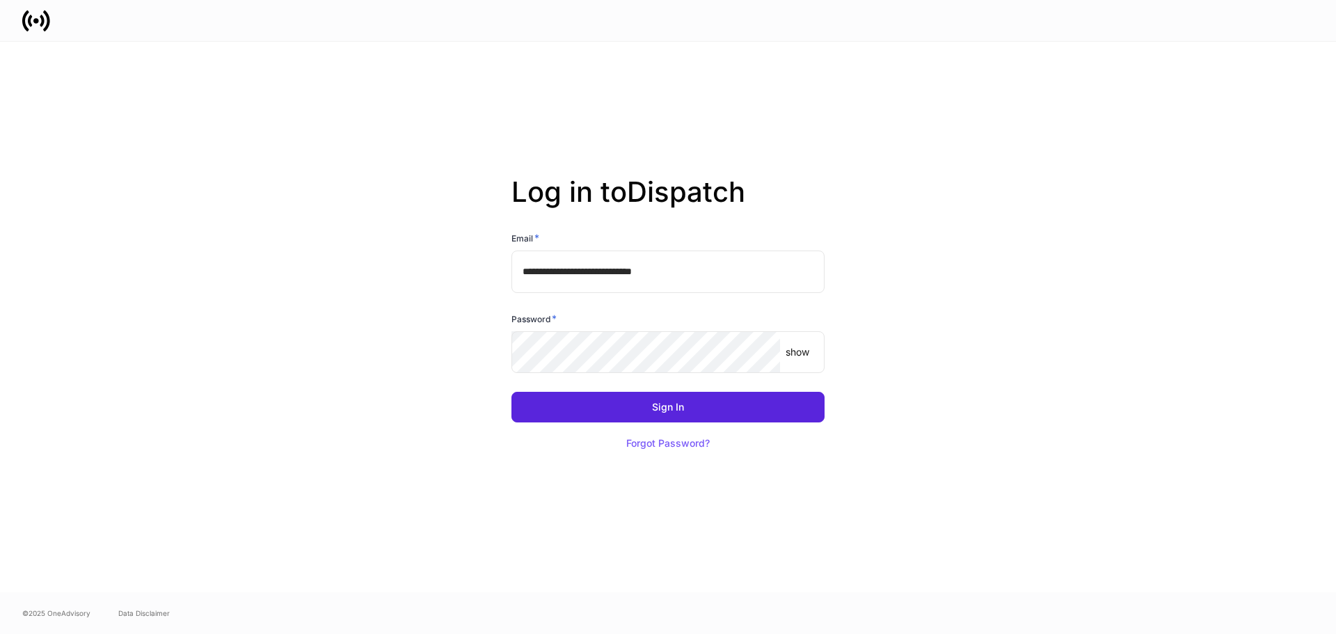 The height and width of the screenshot is (634, 1336). Describe the element at coordinates (534, 319) in the screenshot. I see `h6: Password` at that location.